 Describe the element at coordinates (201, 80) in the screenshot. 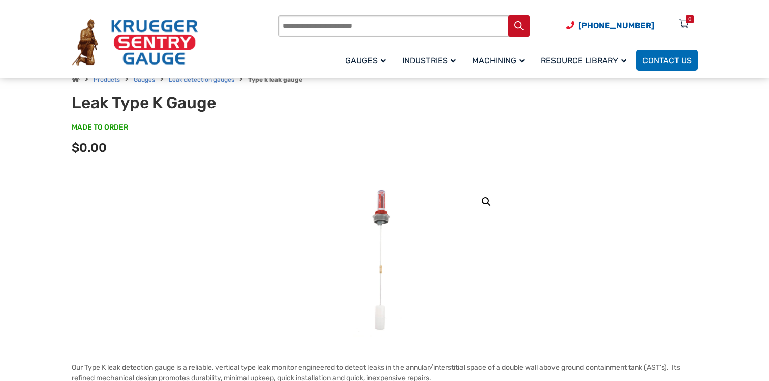

I see `a: Leak detection gauges` at that location.